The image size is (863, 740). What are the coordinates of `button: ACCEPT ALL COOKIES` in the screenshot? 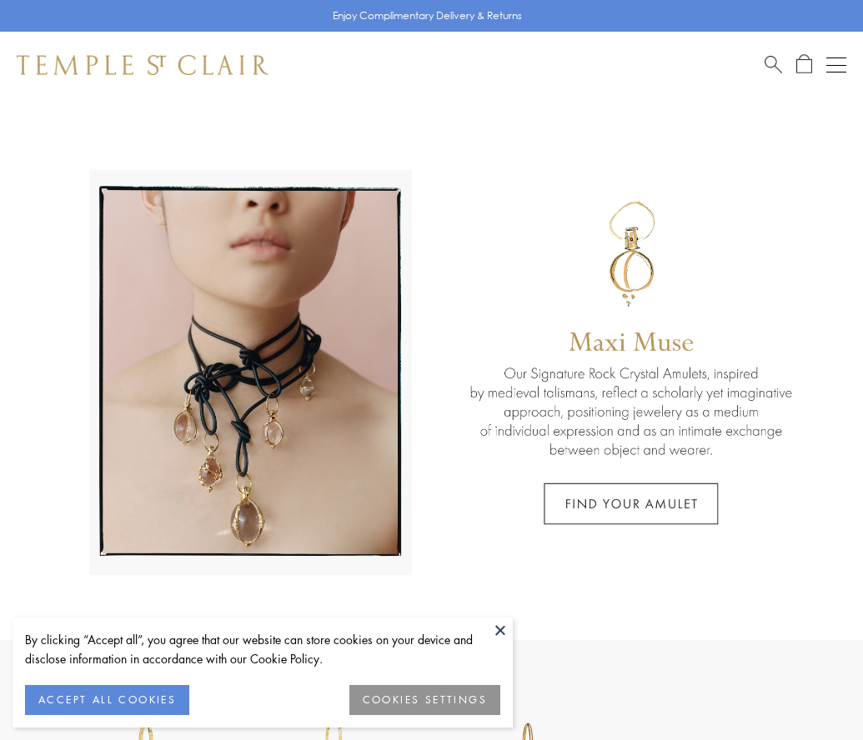 It's located at (107, 700).